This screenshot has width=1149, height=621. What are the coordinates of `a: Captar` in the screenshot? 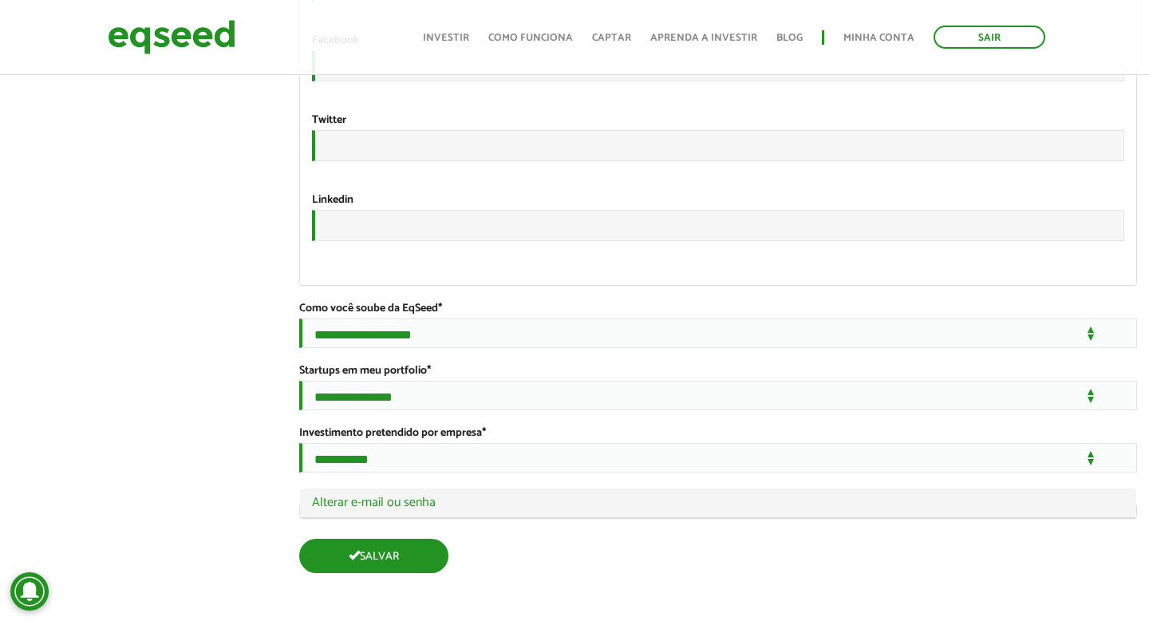 It's located at (611, 37).